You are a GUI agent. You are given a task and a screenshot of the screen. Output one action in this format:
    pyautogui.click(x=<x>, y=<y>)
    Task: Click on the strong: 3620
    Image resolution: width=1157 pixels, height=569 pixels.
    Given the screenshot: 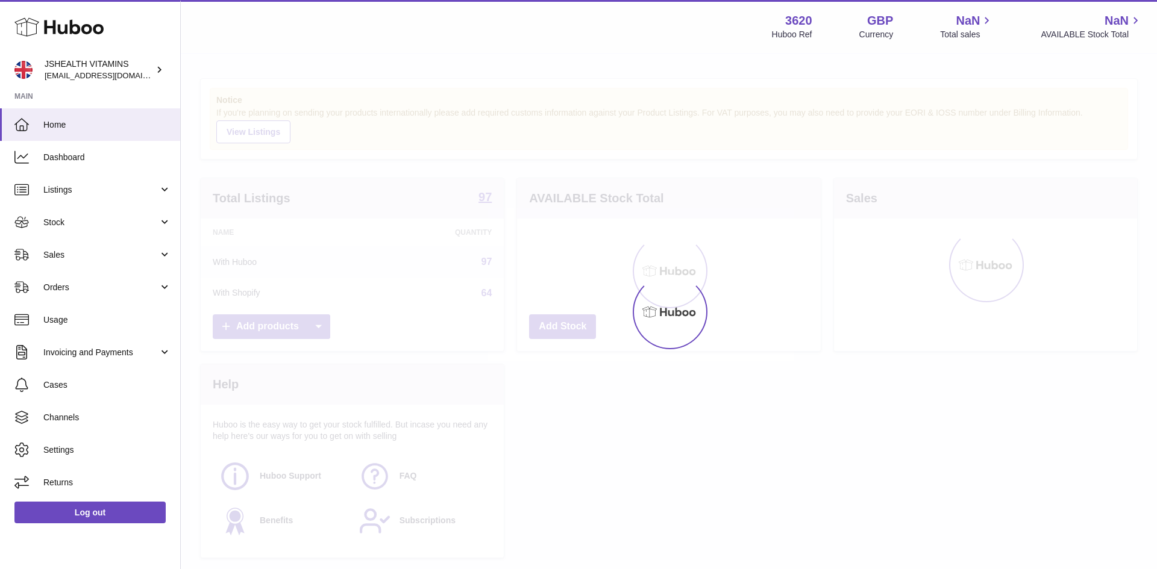 What is the action you would take?
    pyautogui.click(x=798, y=20)
    